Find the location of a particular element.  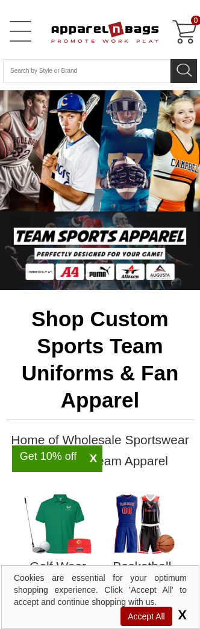

a: Open Left Menu is located at coordinates (20, 31).